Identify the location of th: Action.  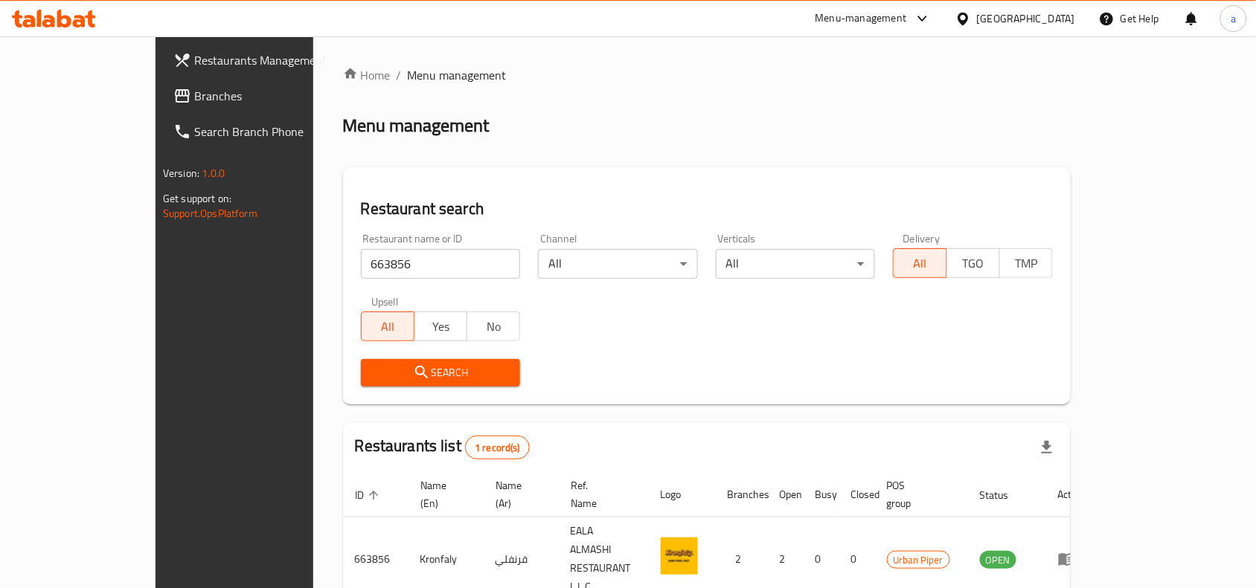
(1071, 495).